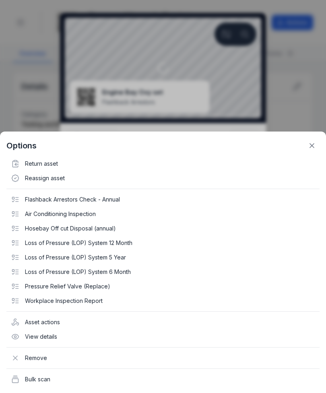  I want to click on div: Reassign asset, so click(163, 178).